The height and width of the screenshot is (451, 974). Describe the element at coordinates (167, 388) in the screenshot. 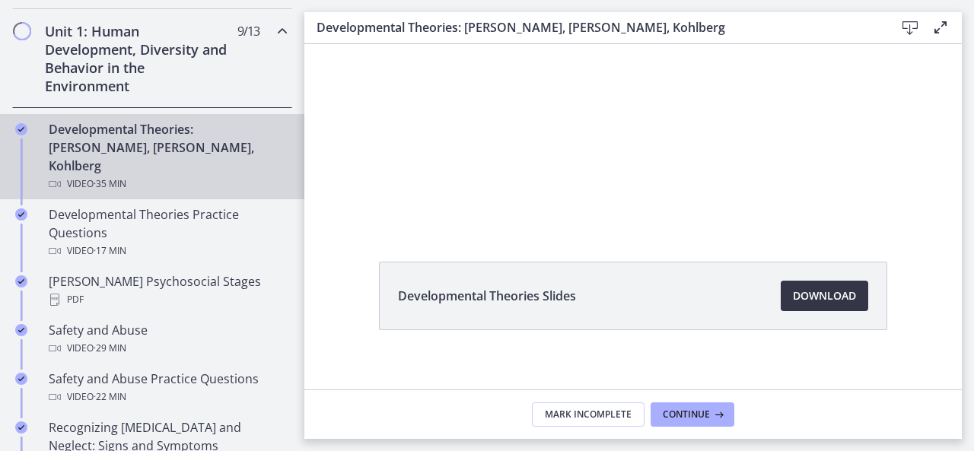

I see `div: Safety and Abuse Practice Questions` at that location.